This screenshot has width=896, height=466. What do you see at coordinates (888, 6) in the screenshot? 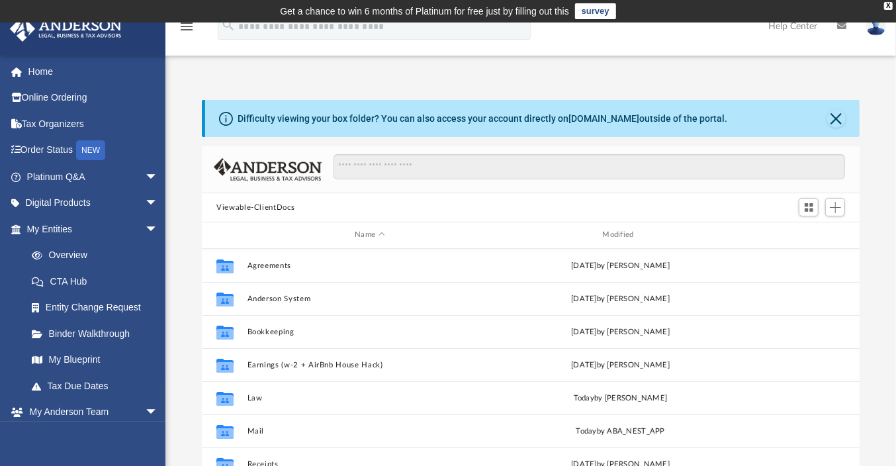
I see `div: close` at bounding box center [888, 6].